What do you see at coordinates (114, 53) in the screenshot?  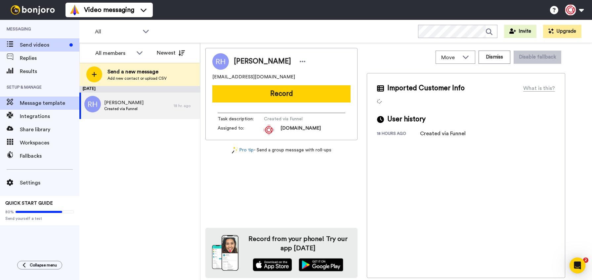 I see `div: All members` at bounding box center [114, 53].